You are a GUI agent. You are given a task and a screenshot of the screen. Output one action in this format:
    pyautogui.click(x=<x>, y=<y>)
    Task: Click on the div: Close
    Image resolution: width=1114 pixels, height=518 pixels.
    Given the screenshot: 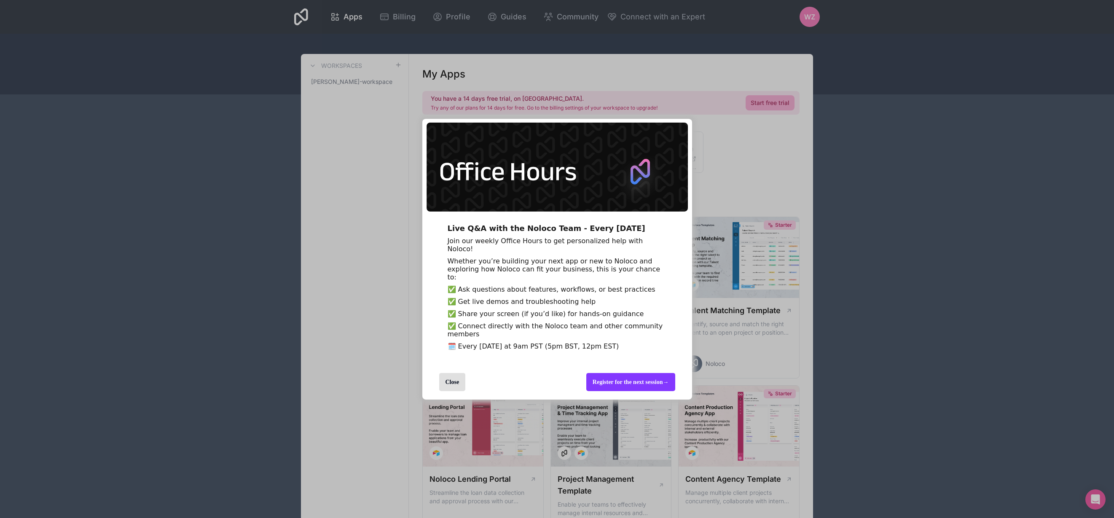 What is the action you would take?
    pyautogui.click(x=452, y=382)
    